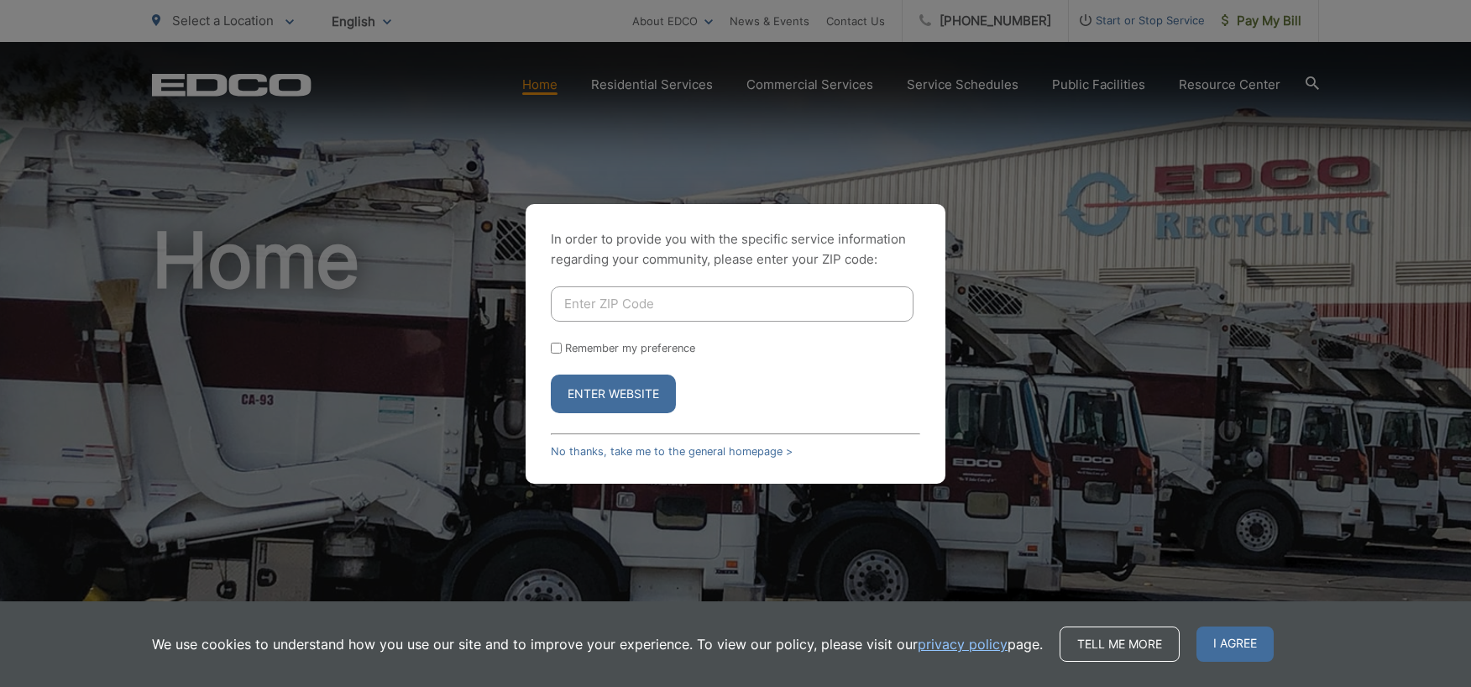 This screenshot has width=1471, height=687. Describe the element at coordinates (962, 644) in the screenshot. I see `a: privacy policy` at that location.